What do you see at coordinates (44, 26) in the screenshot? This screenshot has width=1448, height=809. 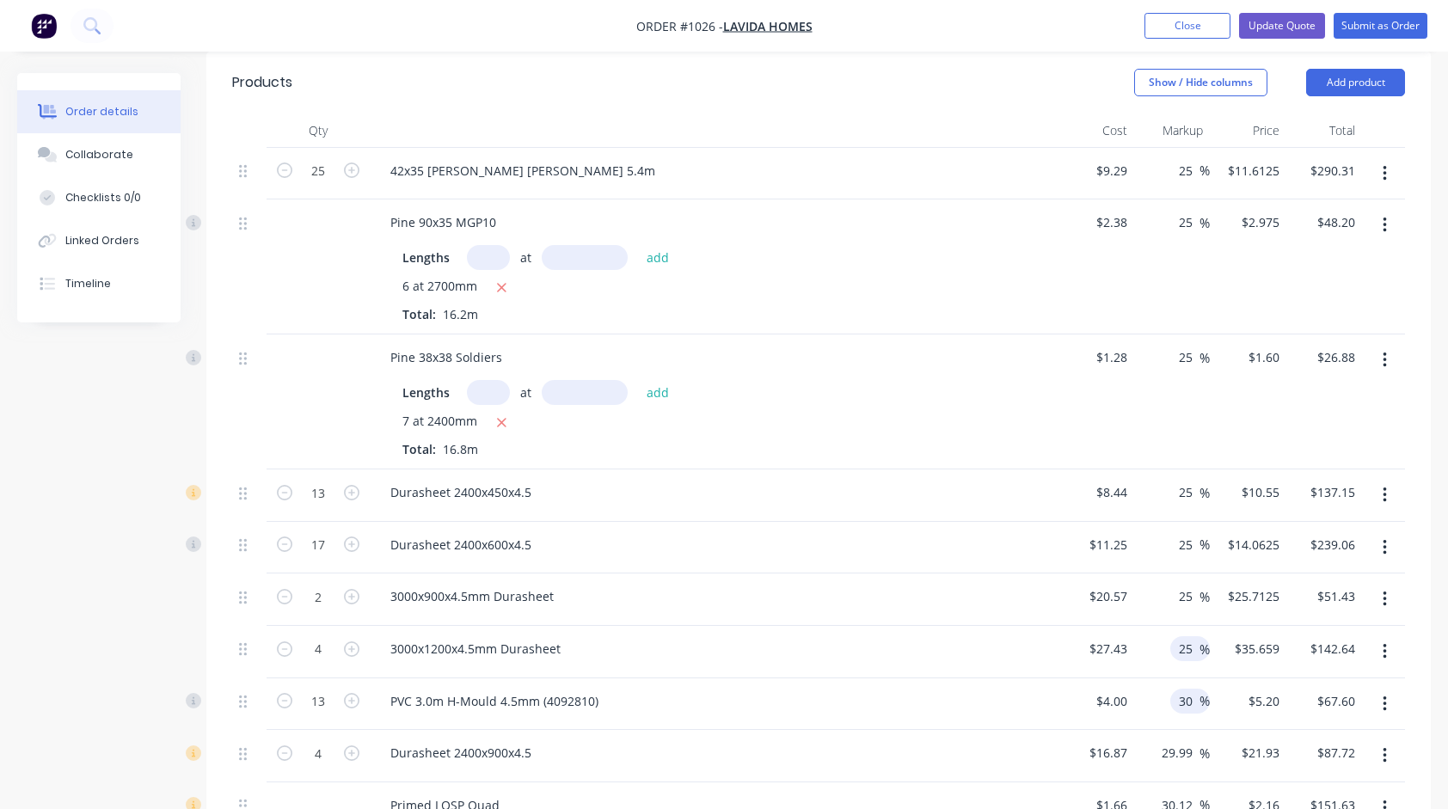 I see `img: Factory` at bounding box center [44, 26].